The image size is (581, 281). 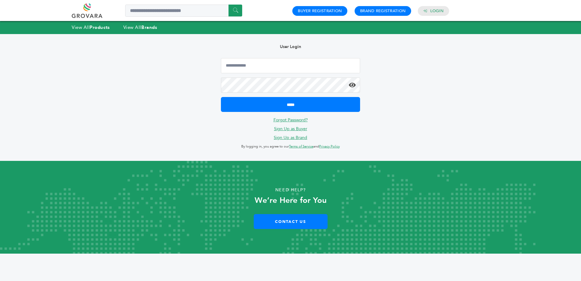 I want to click on strong: Products, so click(x=100, y=27).